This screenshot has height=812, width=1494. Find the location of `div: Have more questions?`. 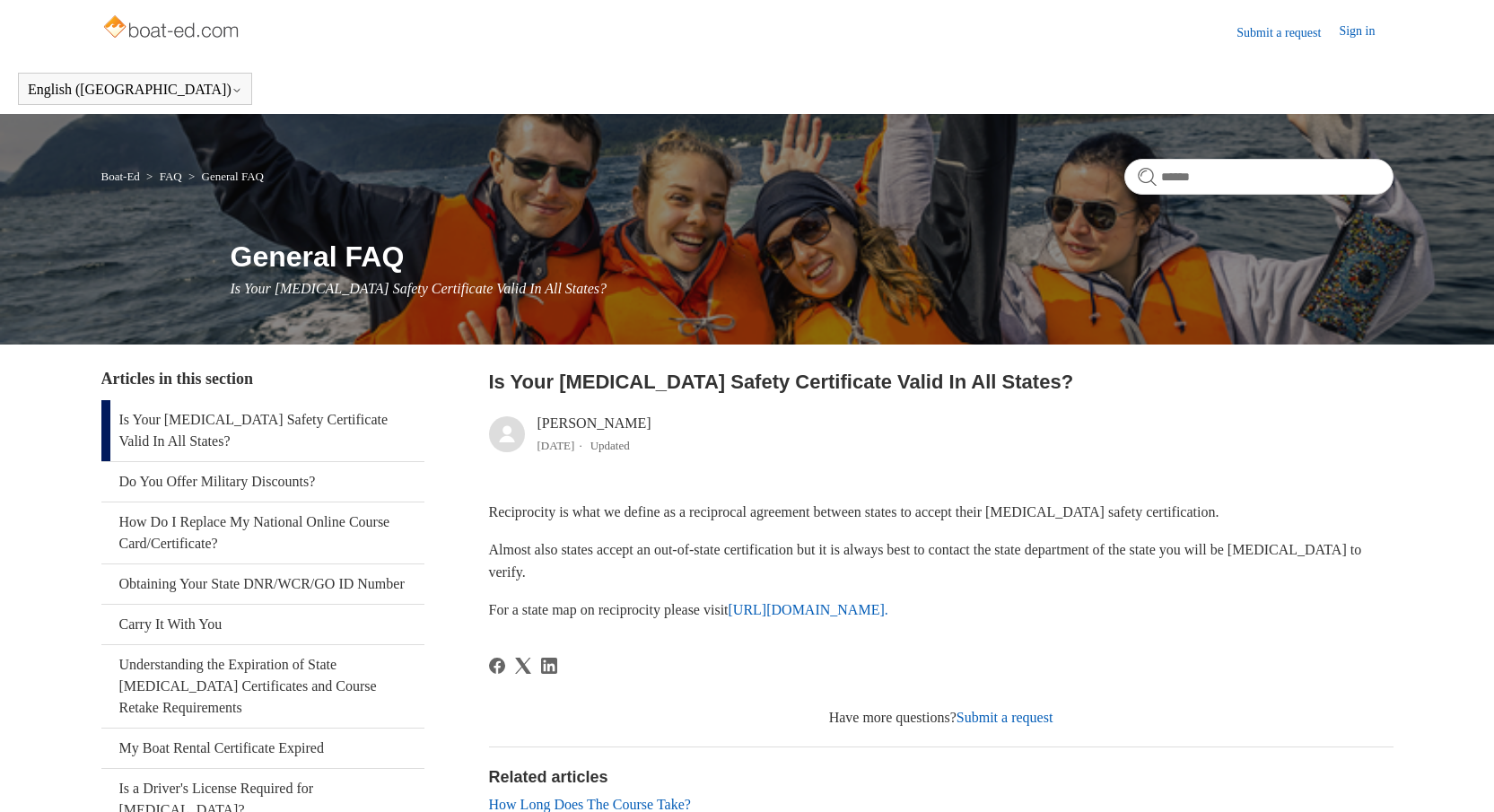

div: Have more questions? is located at coordinates (942, 718).